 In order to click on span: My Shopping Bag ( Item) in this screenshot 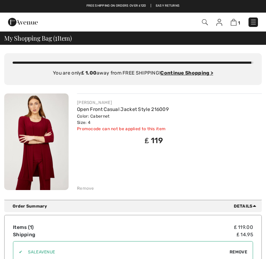, I will do `click(38, 38)`.